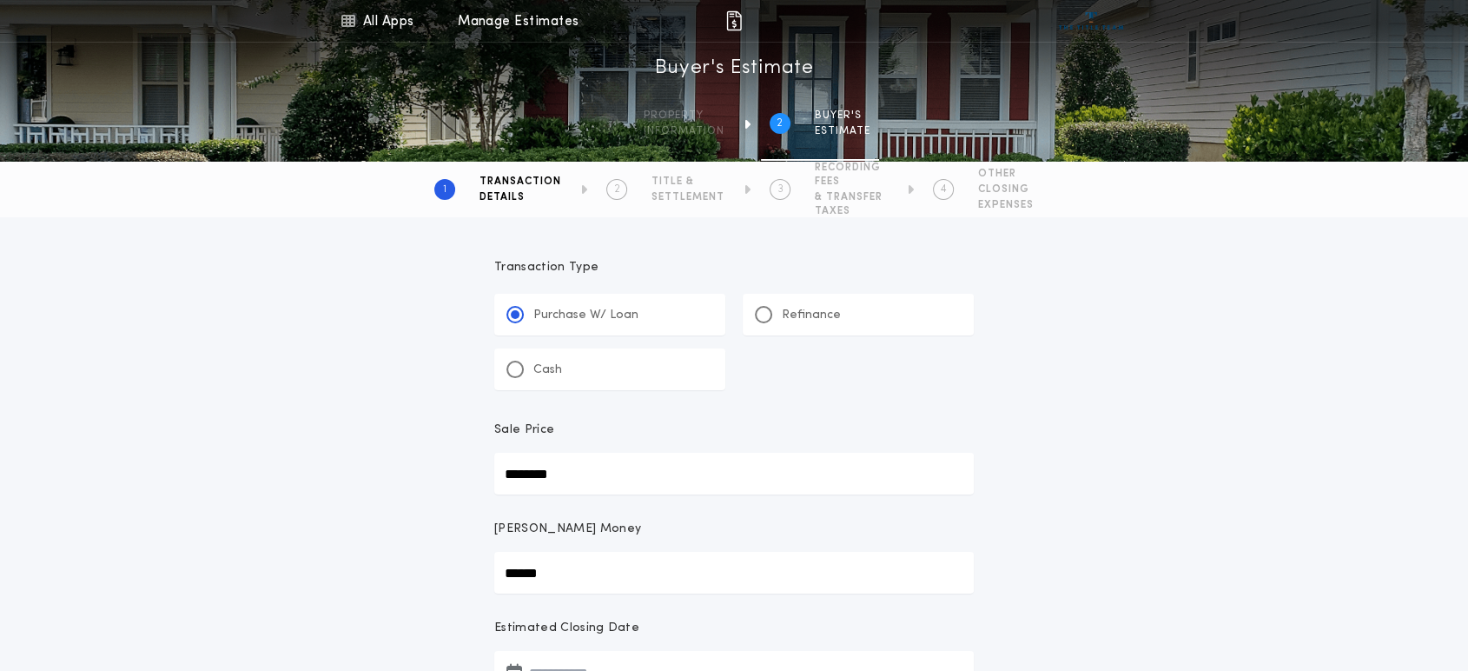 The height and width of the screenshot is (671, 1468). What do you see at coordinates (811, 315) in the screenshot?
I see `p: Refinance` at bounding box center [811, 315].